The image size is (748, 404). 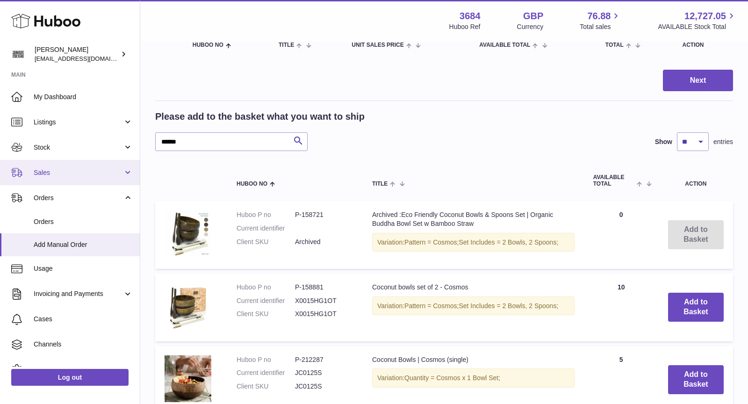 What do you see at coordinates (188, 306) in the screenshot?
I see `img: Coconut bowls set of 2 - Cosmos` at bounding box center [188, 306].